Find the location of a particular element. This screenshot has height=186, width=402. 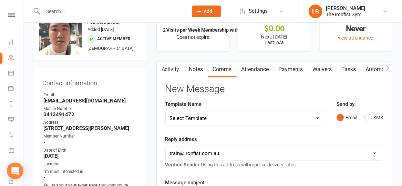

button: Email is located at coordinates (347, 118).